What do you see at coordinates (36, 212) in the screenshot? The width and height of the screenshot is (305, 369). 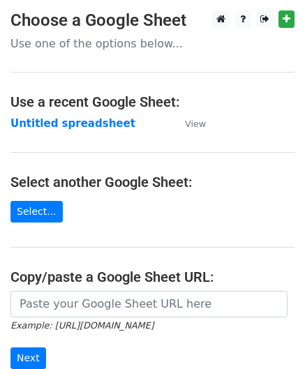 I see `a: Select...` at bounding box center [36, 212].